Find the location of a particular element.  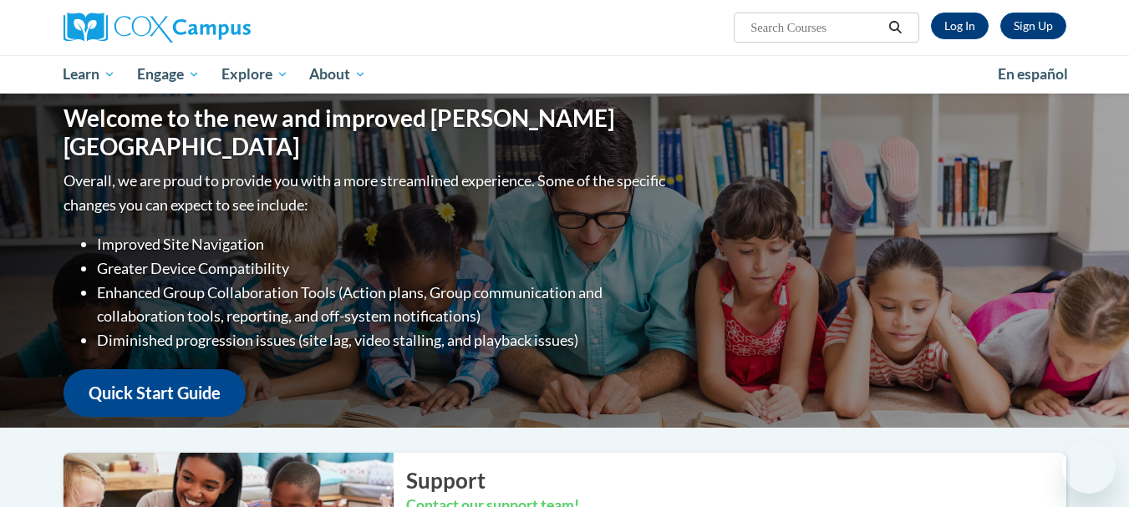

li: Improved Site Navigation is located at coordinates (383, 244).